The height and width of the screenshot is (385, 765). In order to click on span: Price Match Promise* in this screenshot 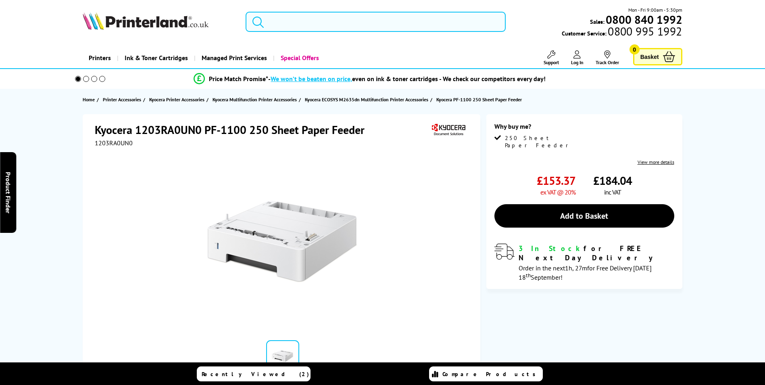, I will do `click(238, 79)`.